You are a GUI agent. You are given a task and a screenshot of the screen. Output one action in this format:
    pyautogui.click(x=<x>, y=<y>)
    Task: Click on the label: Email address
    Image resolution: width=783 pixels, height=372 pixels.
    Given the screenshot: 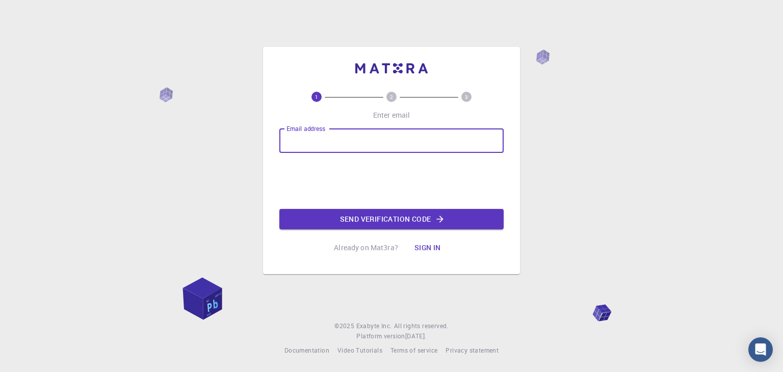 What is the action you would take?
    pyautogui.click(x=306, y=128)
    